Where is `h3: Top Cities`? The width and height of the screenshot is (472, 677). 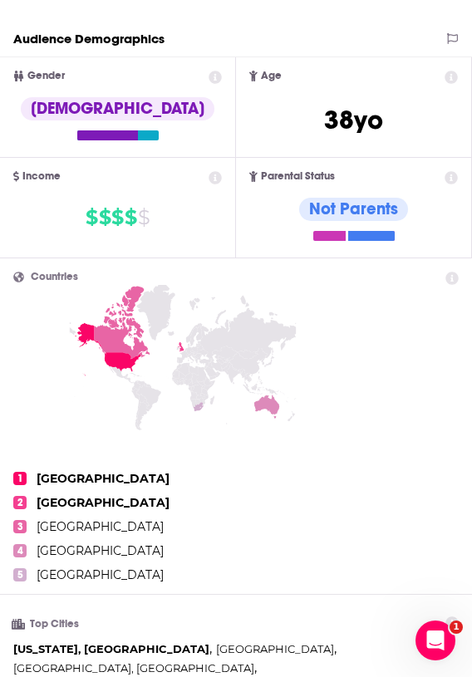 h3: Top Cities is located at coordinates (61, 624).